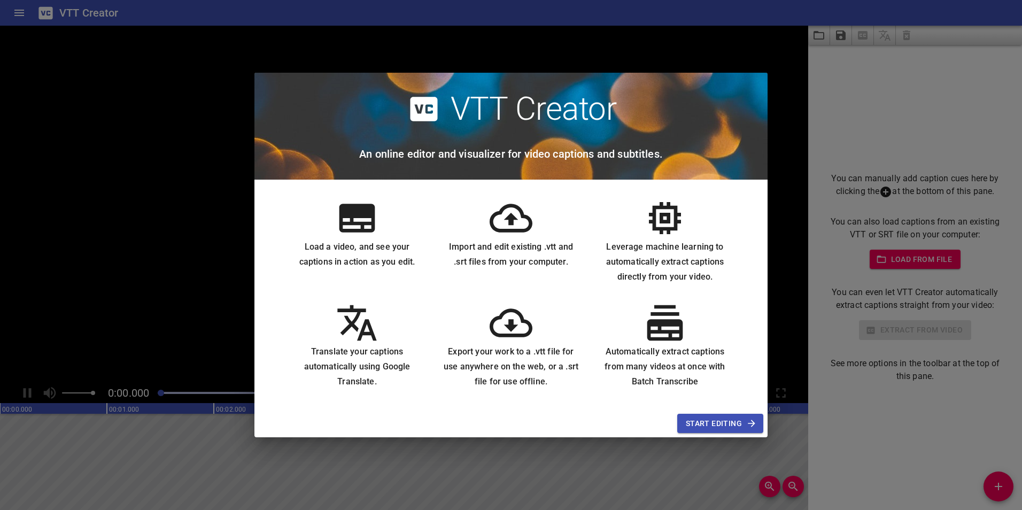 This screenshot has height=510, width=1022. What do you see at coordinates (511, 254) in the screenshot?
I see `h6: Import and edit existing .vtt and .srt files from your computer.` at bounding box center [511, 254].